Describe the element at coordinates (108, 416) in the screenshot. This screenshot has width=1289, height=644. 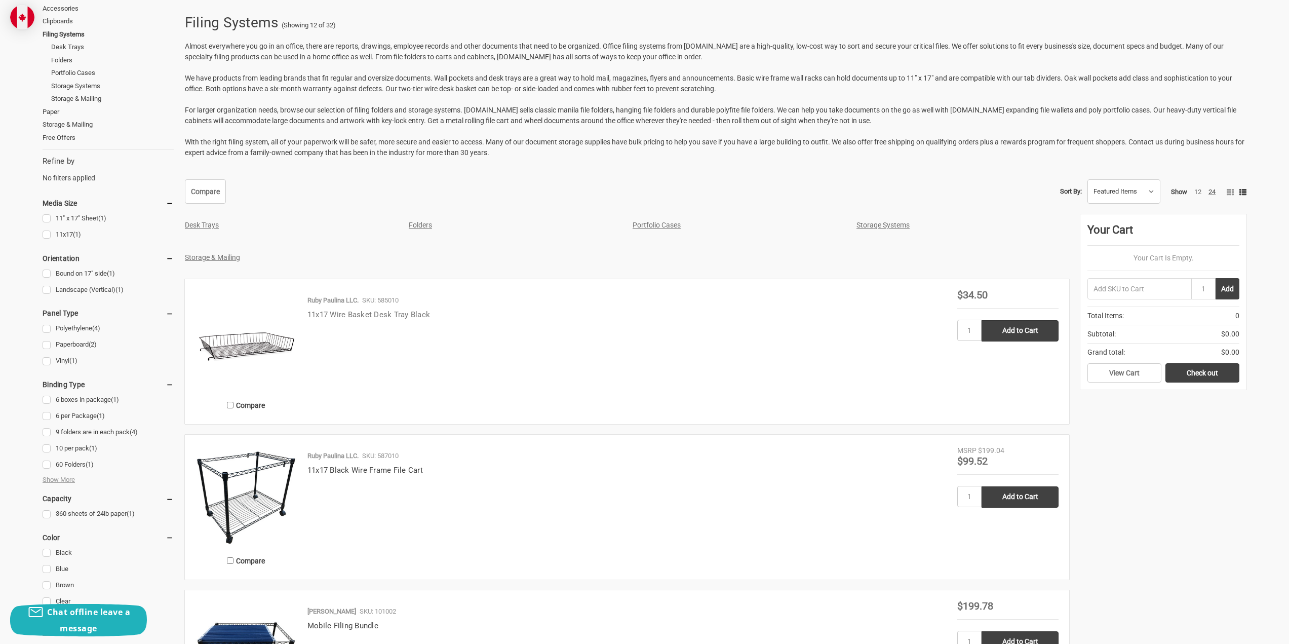
I see `a: 6 per Package` at that location.